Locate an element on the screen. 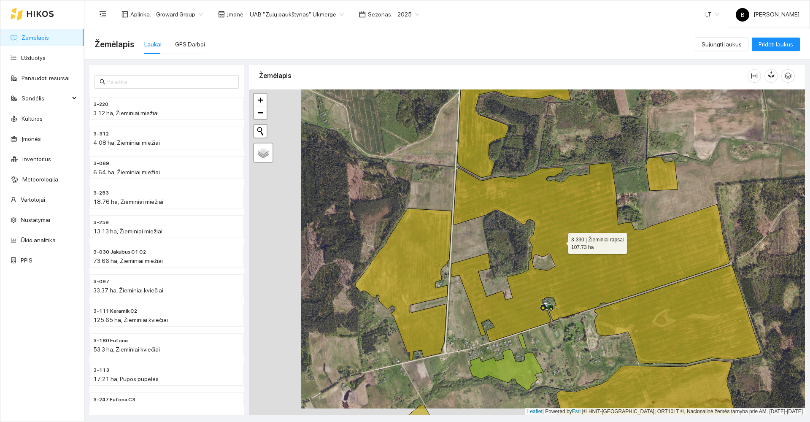 This screenshot has height=422, width=810. a: Zoom in is located at coordinates (260, 100).